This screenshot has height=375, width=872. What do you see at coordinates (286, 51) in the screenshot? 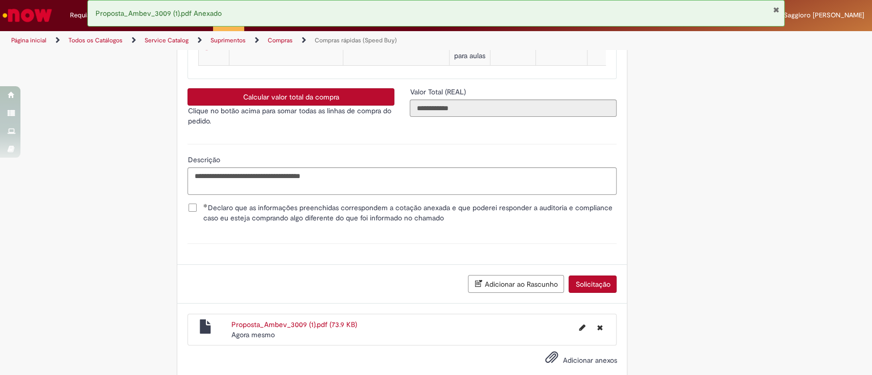
I see `td: Sim` at bounding box center [286, 51].